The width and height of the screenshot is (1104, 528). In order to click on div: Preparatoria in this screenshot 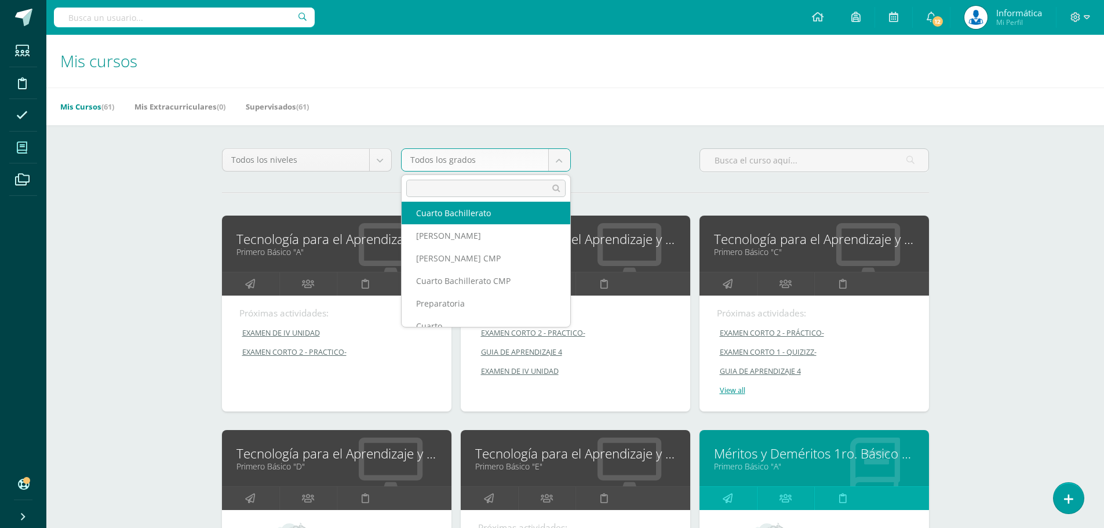, I will do `click(485, 303)`.